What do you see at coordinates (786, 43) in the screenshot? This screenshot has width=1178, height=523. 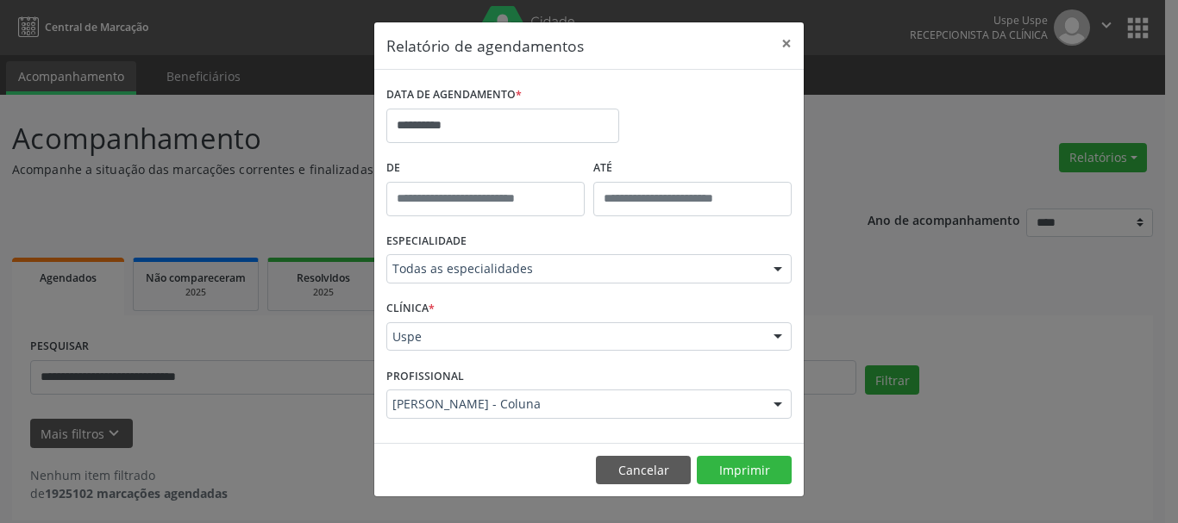 I see `button: Close` at bounding box center [786, 43].